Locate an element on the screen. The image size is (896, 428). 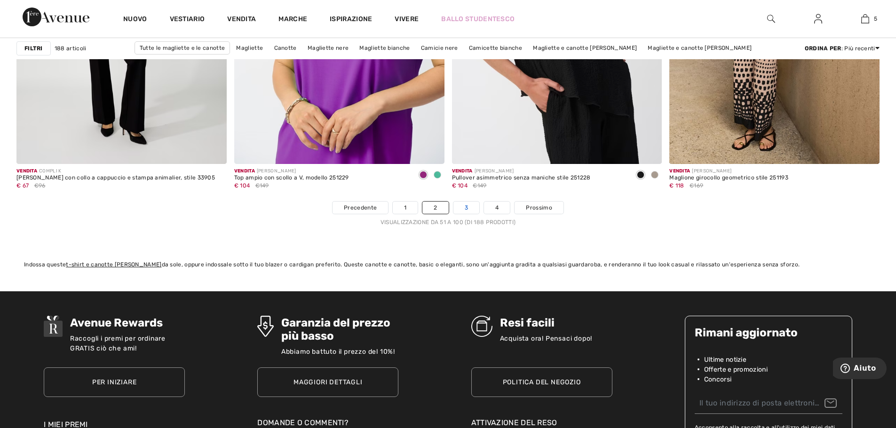
font: Offerte e promozioni is located at coordinates (735, 370).